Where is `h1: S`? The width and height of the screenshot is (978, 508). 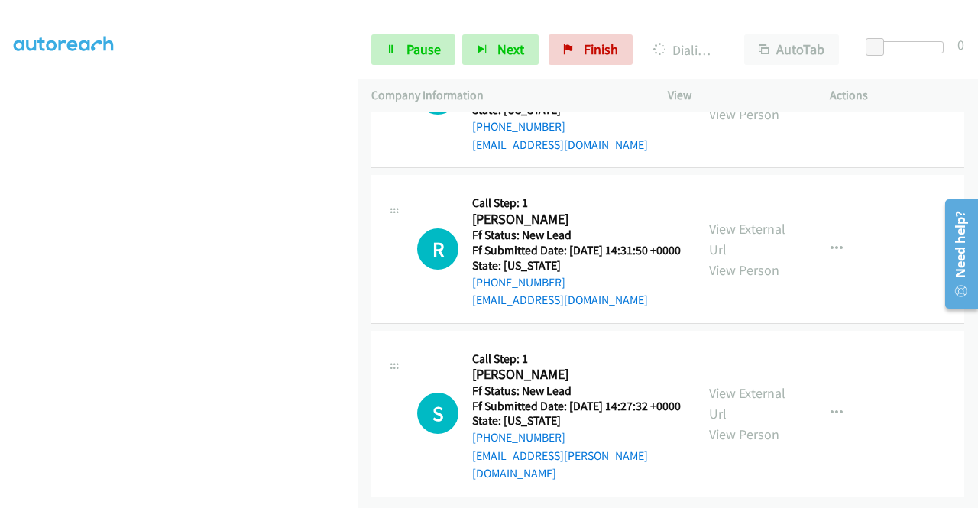
h1: S is located at coordinates (438, 413).